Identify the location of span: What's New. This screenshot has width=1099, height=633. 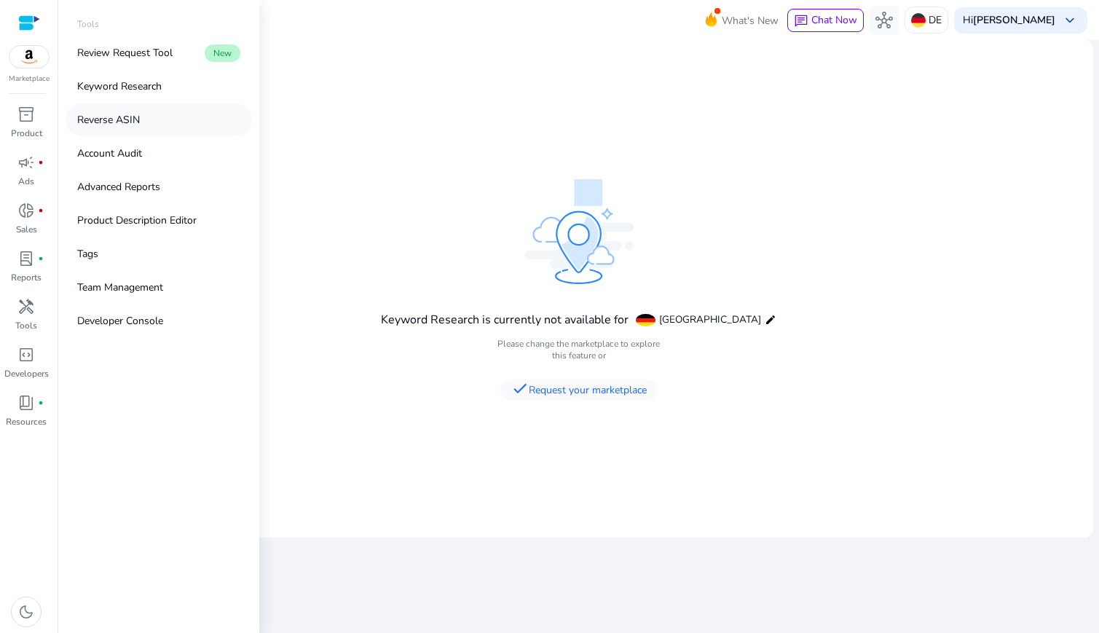
(750, 20).